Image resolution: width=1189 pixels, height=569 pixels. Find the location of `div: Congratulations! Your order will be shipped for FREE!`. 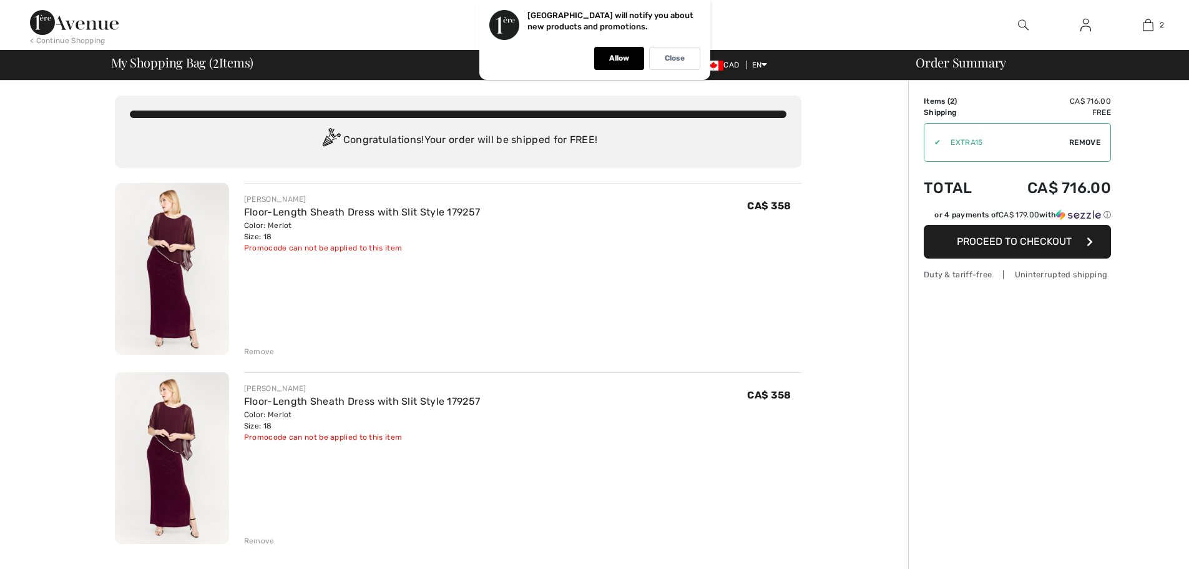

div: Congratulations! Your order will be shipped for FREE! is located at coordinates (458, 140).